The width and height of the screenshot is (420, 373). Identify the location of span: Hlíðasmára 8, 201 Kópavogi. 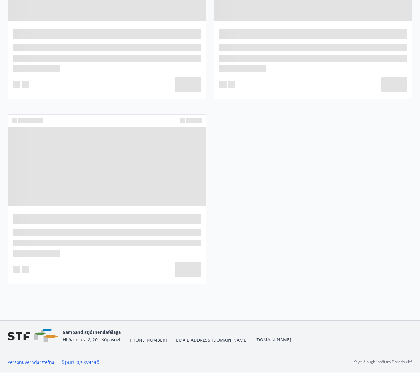
(92, 339).